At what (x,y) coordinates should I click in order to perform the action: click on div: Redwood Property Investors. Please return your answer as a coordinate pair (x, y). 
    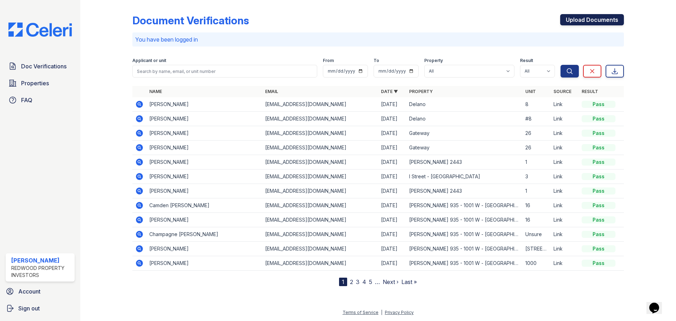
    Looking at the image, I should click on (42, 271).